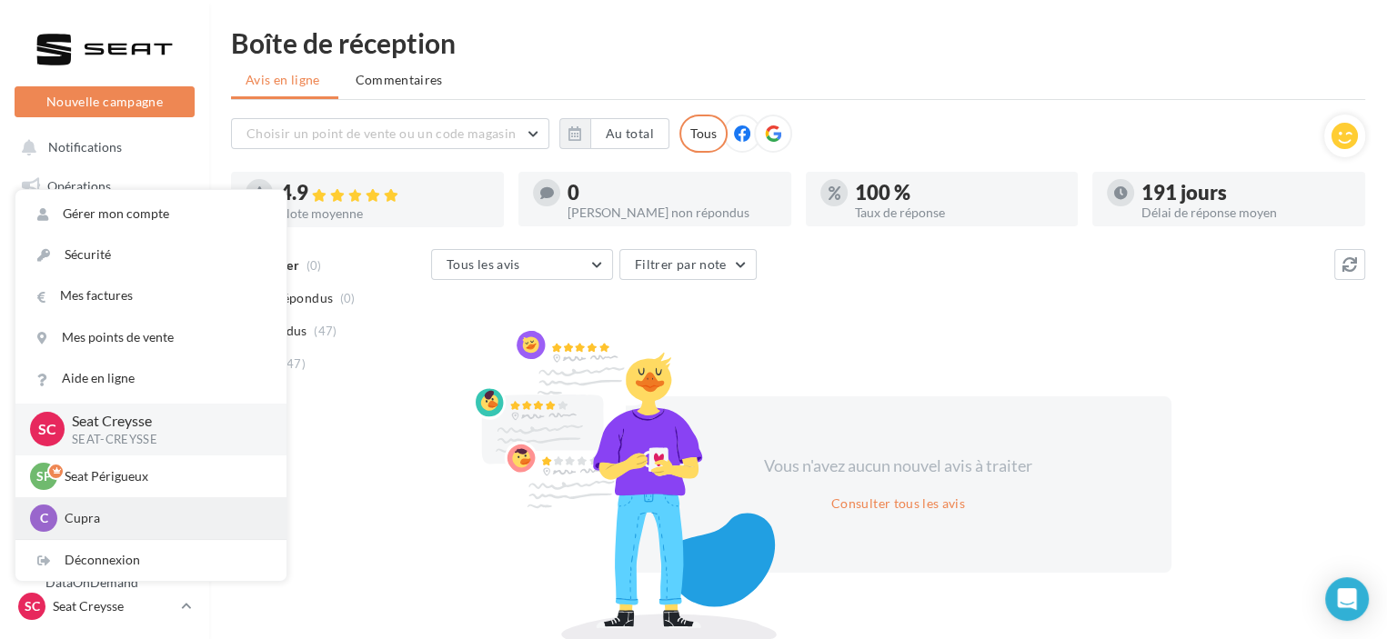  I want to click on button: Consulter tous les avis, so click(898, 504).